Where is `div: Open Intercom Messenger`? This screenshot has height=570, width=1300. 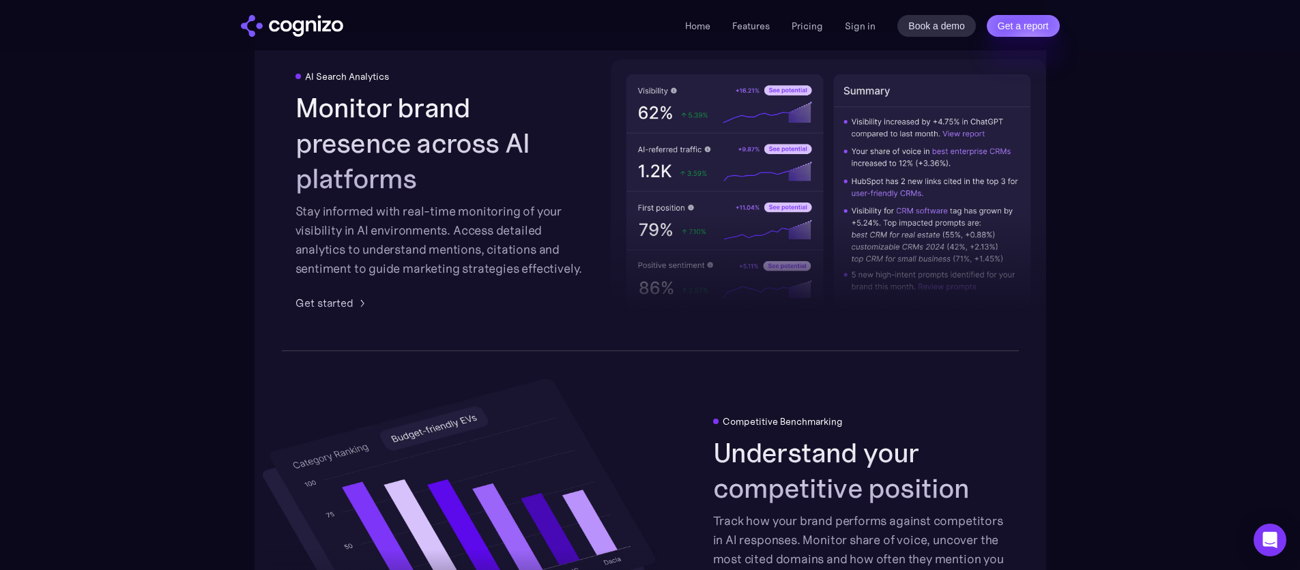
div: Open Intercom Messenger is located at coordinates (1270, 540).